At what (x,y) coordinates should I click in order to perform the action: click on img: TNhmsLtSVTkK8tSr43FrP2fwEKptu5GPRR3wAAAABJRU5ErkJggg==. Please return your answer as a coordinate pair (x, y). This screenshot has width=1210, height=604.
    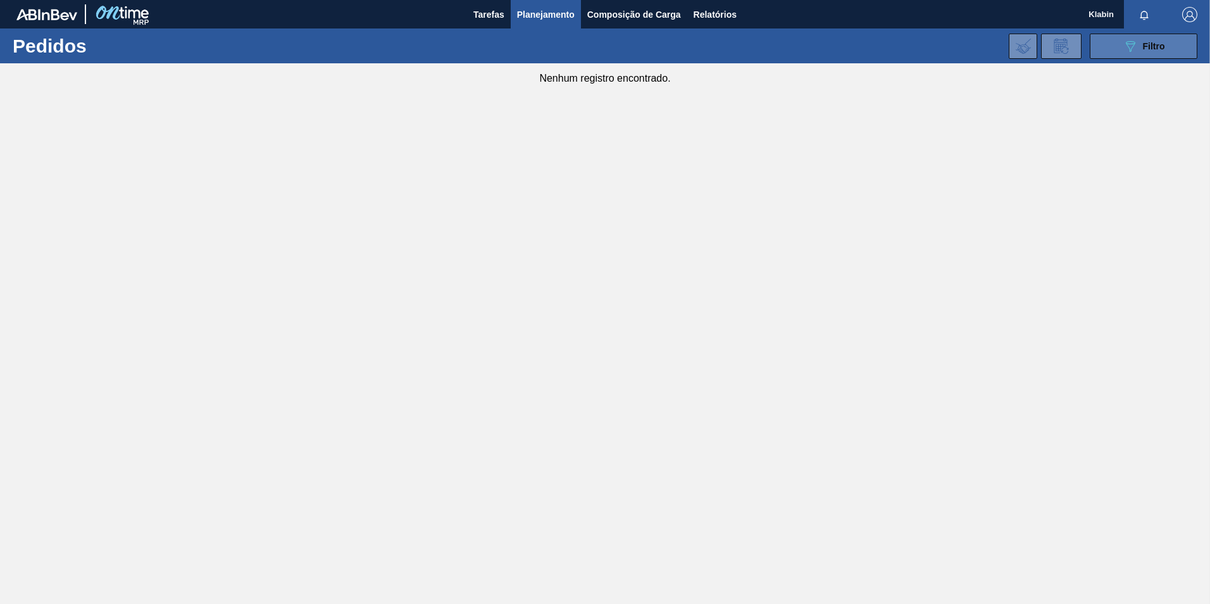
    Looking at the image, I should click on (47, 15).